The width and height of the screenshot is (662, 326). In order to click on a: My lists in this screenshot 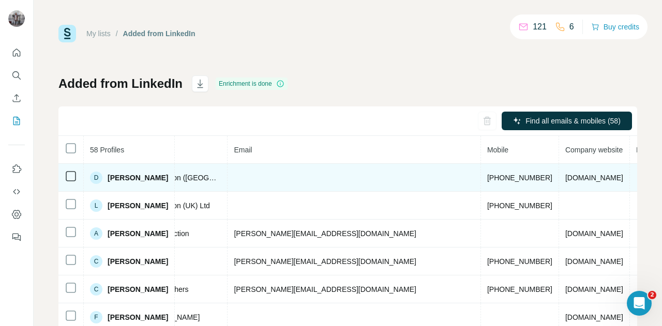, I will do `click(98, 34)`.